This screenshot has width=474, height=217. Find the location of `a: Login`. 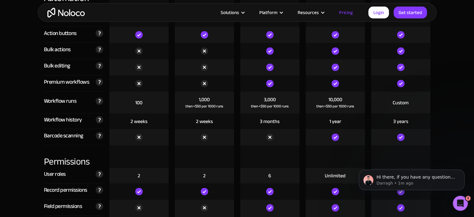

a: Login is located at coordinates (379, 12).